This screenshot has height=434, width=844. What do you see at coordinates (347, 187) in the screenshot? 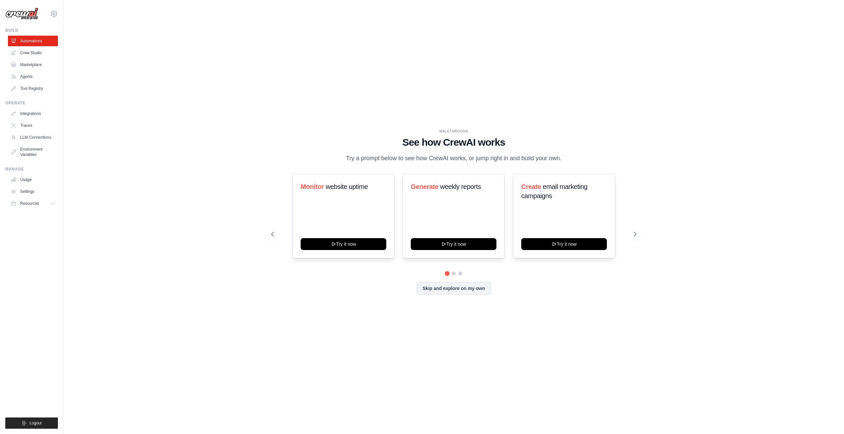
I see `span: website uptime` at bounding box center [347, 187].